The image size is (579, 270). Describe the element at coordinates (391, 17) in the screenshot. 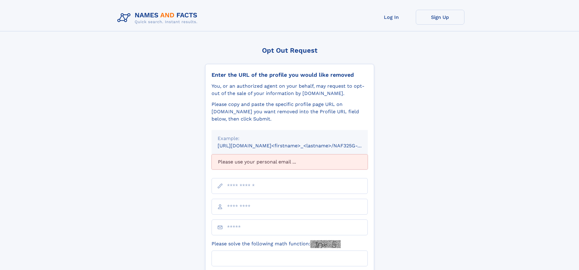

I see `a: Log In` at that location.